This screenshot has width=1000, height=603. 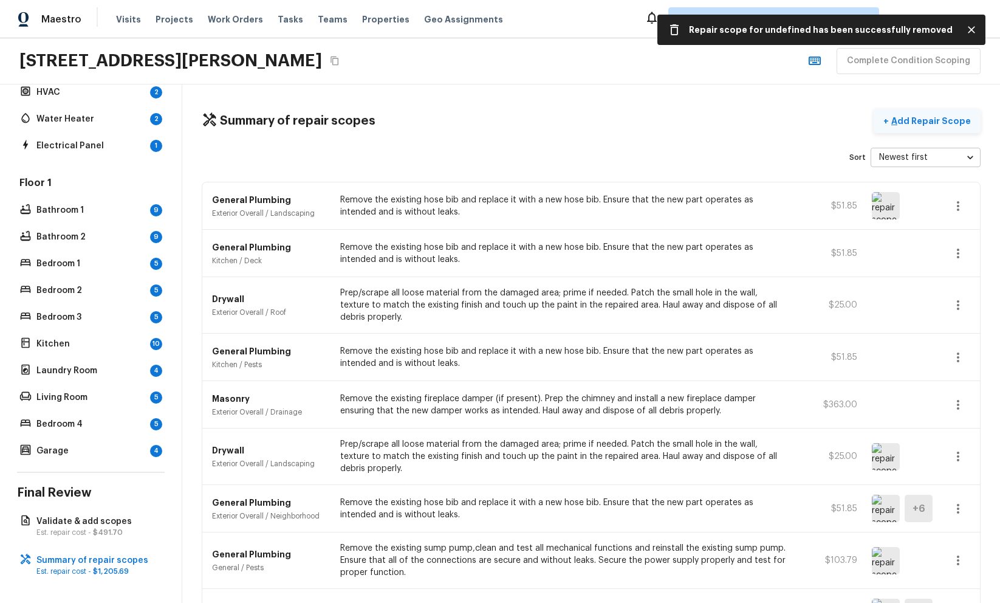 What do you see at coordinates (91, 237) in the screenshot?
I see `p: Bathroom 2` at bounding box center [91, 237].